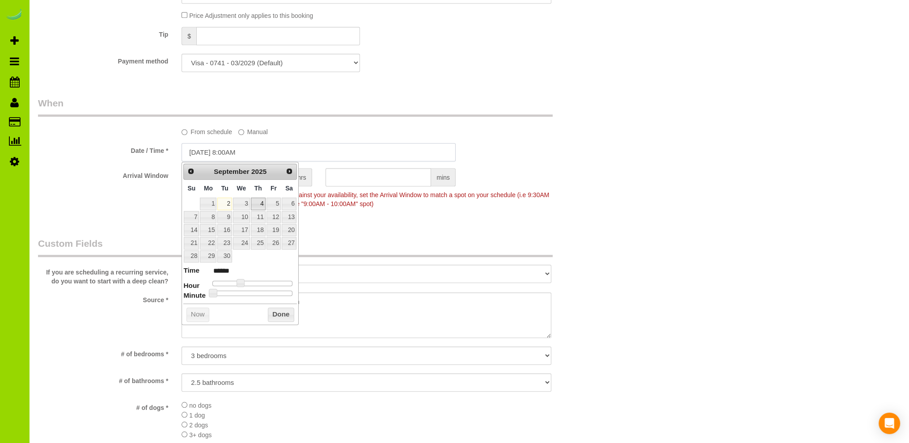 Image resolution: width=909 pixels, height=443 pixels. I want to click on a: 22, so click(208, 243).